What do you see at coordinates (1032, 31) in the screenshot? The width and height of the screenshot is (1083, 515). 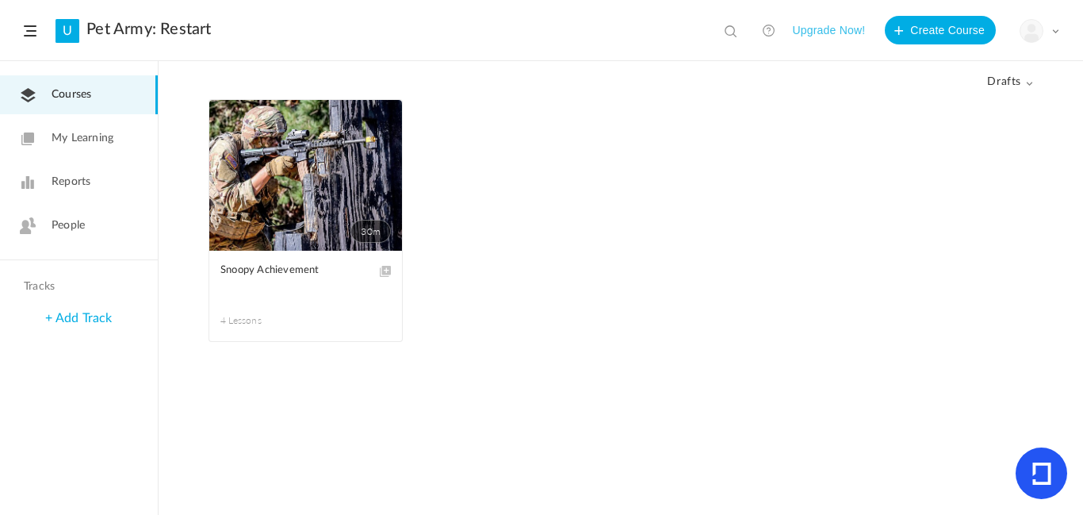 I see `img: user-image.png` at bounding box center [1032, 31].